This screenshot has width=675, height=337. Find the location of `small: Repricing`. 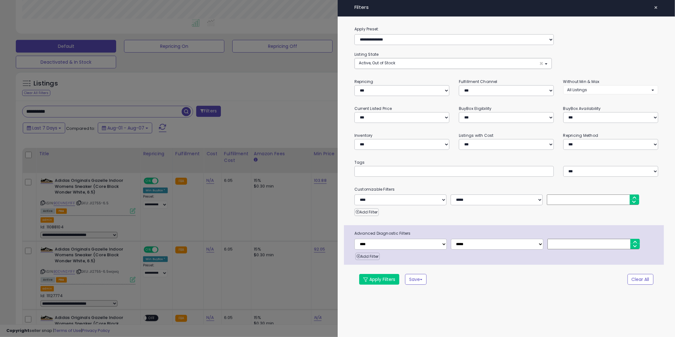

small: Repricing is located at coordinates (364, 81).